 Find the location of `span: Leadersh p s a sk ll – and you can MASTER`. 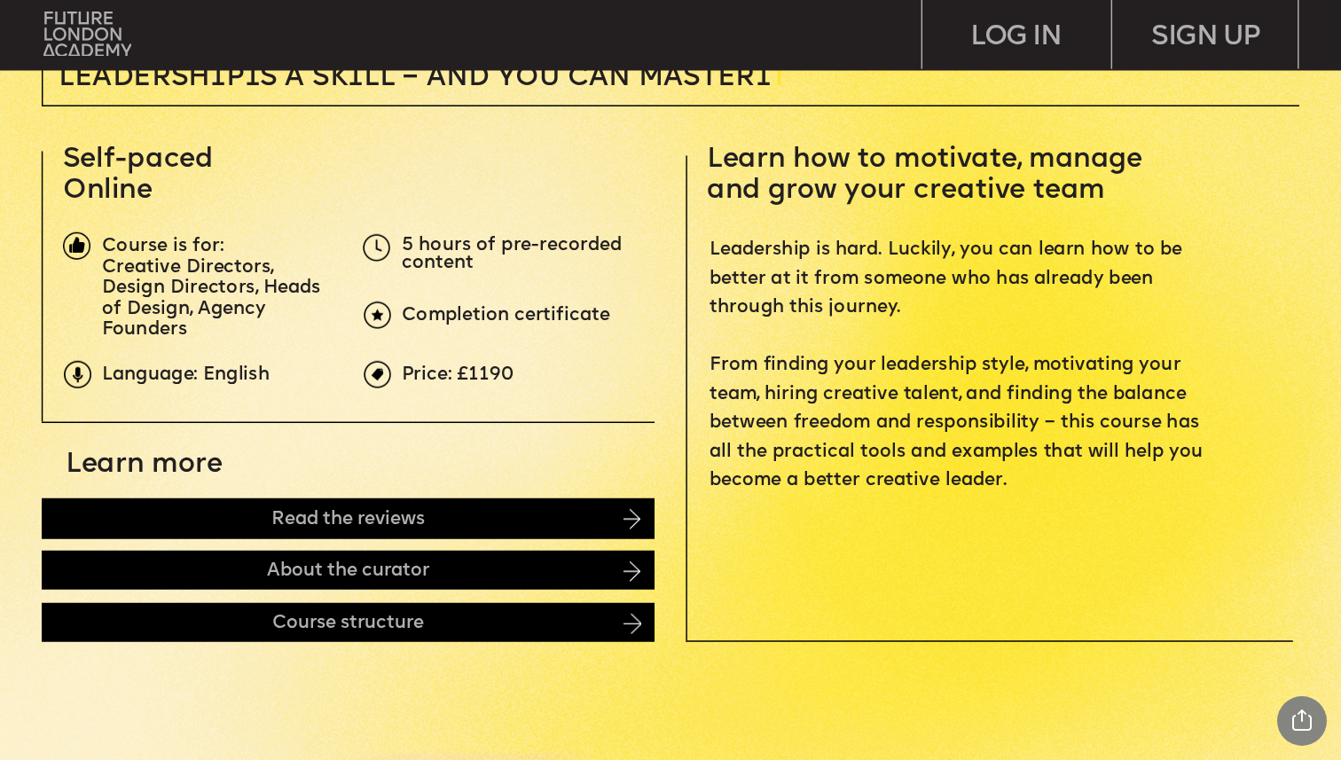

span: Leadersh p s a sk ll – and you can MASTER is located at coordinates (414, 78).